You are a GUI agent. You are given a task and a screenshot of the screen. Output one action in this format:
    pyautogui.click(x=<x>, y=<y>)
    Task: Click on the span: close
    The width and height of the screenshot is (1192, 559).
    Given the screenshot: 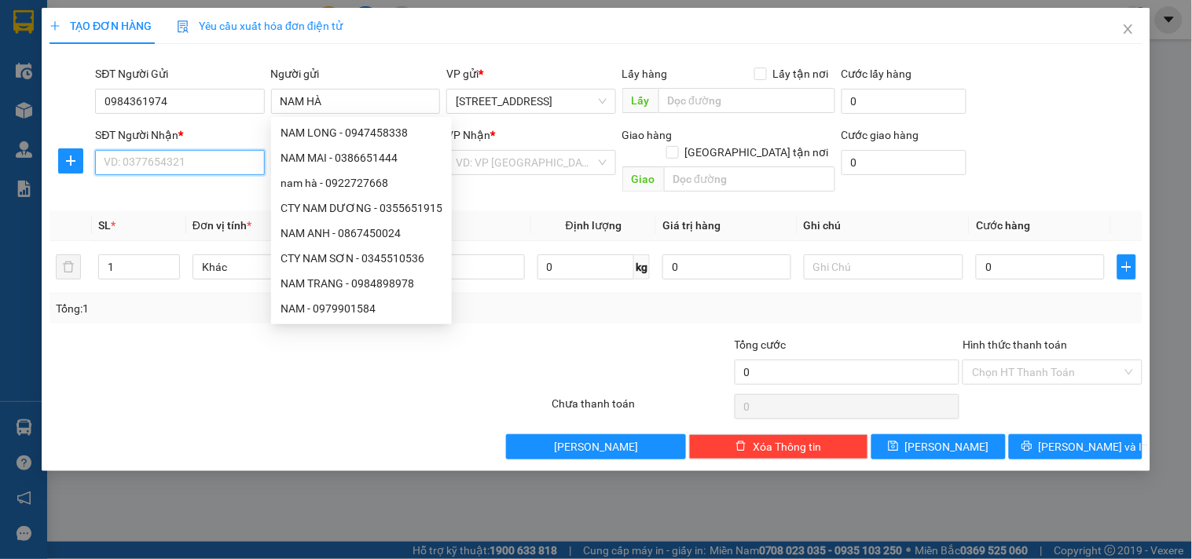 What is the action you would take?
    pyautogui.click(x=1128, y=29)
    